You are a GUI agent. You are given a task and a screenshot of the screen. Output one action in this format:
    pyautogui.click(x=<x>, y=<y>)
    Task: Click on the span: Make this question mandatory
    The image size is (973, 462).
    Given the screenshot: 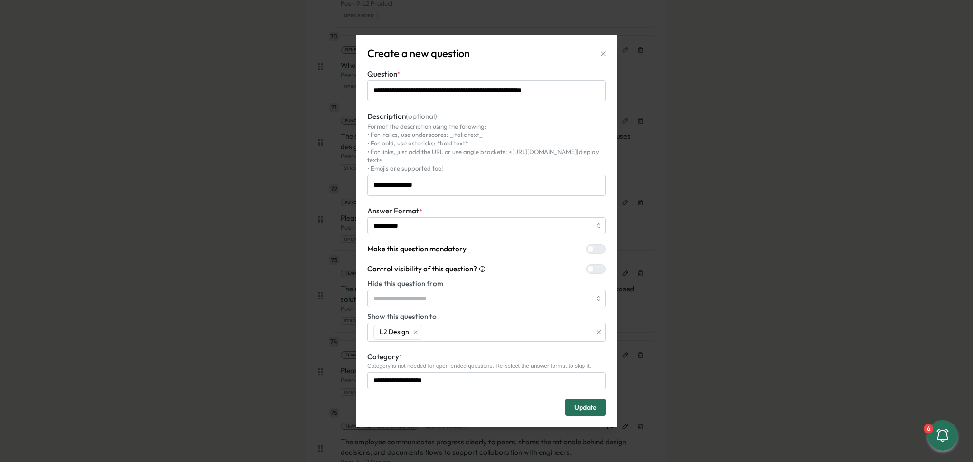 What is the action you would take?
    pyautogui.click(x=417, y=249)
    